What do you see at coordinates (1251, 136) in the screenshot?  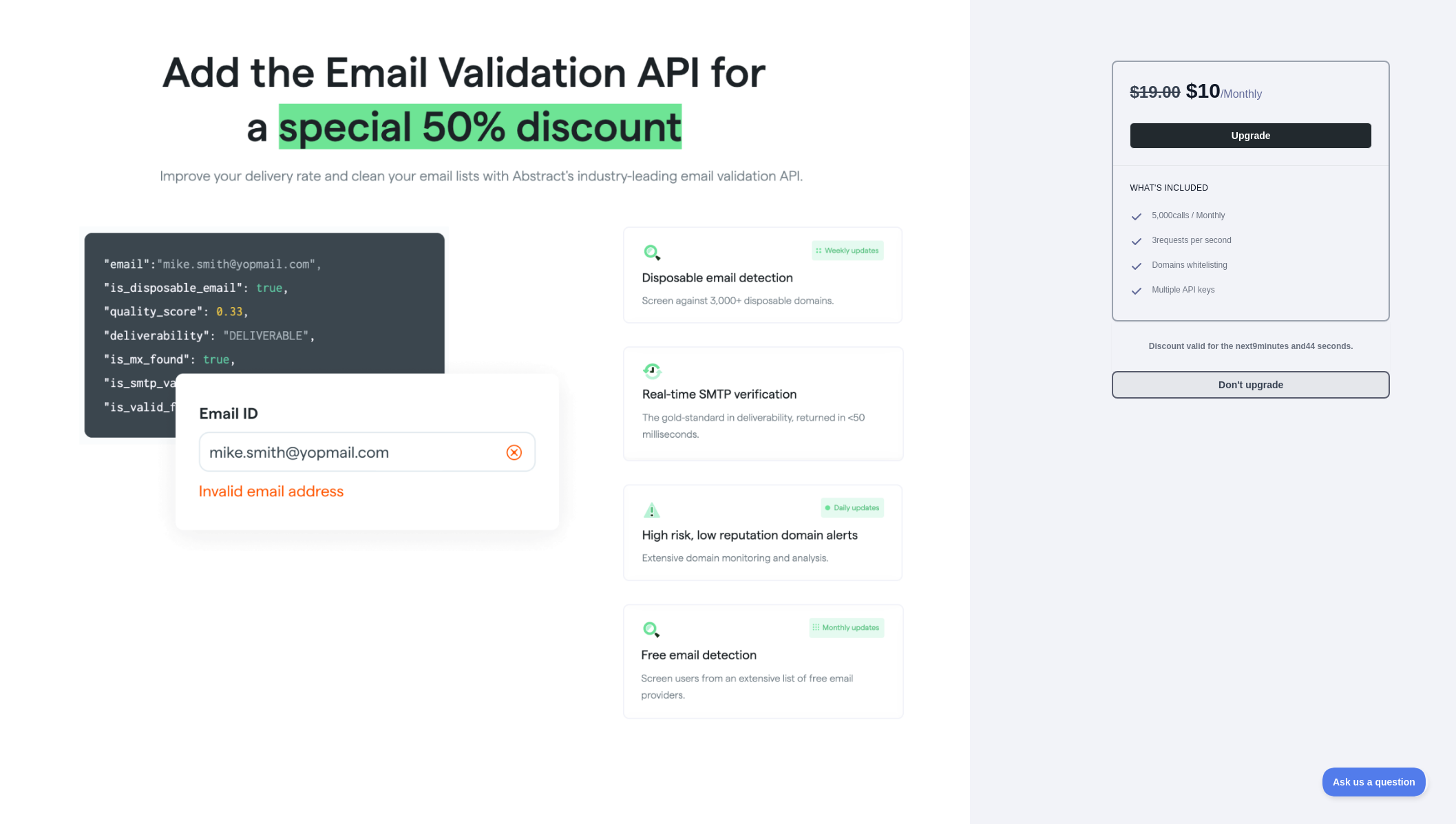 I see `button: Upgrade` at bounding box center [1251, 136].